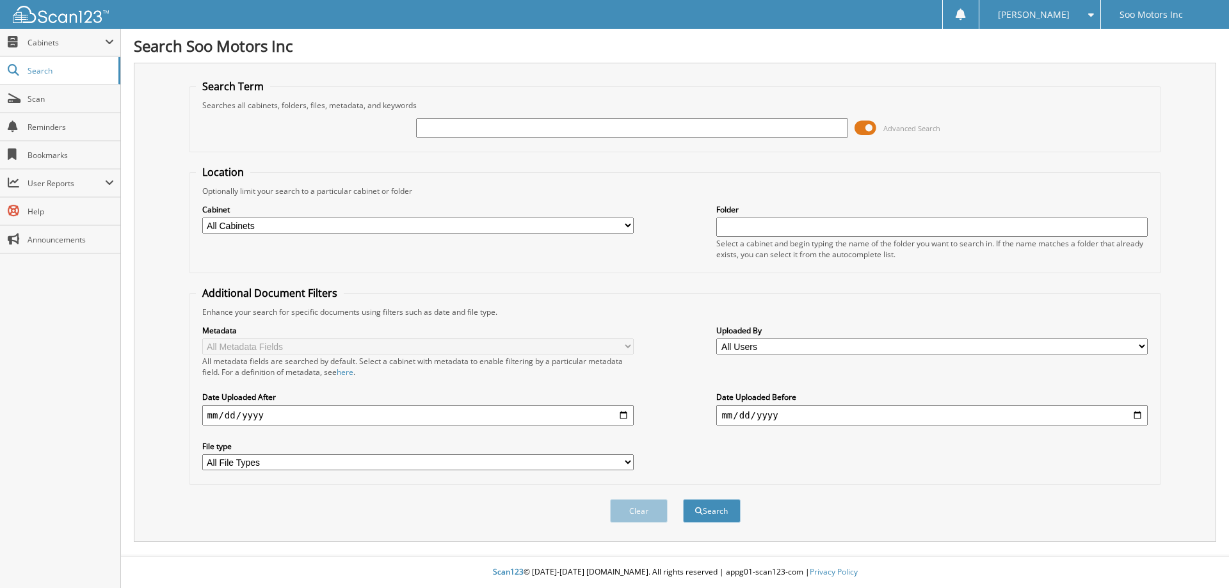  I want to click on span: Advanced Search, so click(911, 128).